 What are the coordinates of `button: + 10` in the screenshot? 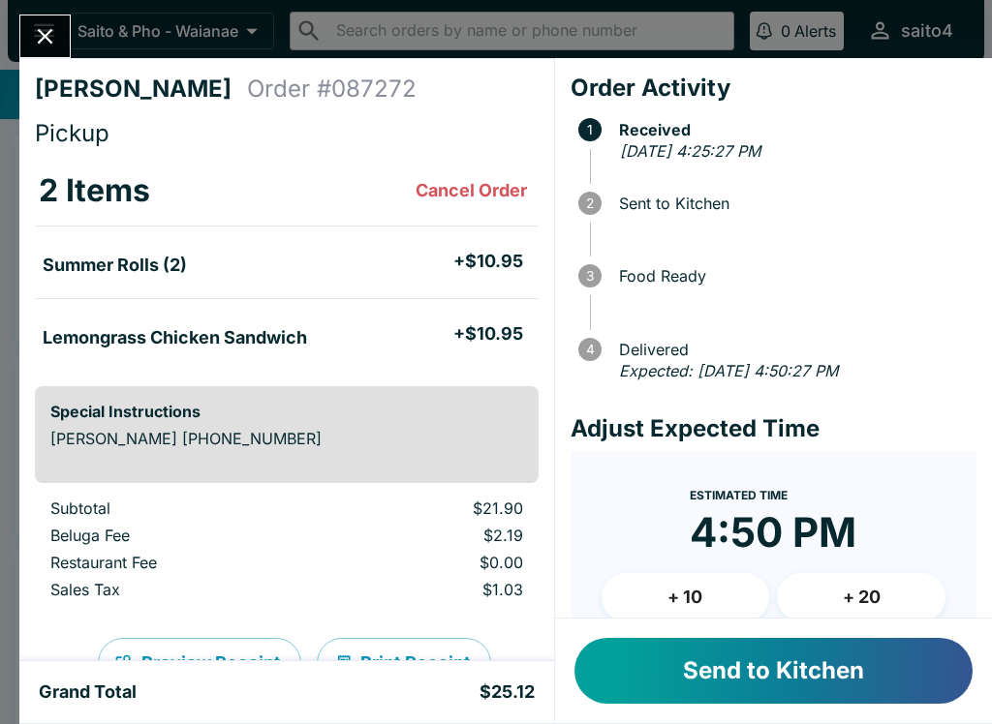 It's located at (686, 598).